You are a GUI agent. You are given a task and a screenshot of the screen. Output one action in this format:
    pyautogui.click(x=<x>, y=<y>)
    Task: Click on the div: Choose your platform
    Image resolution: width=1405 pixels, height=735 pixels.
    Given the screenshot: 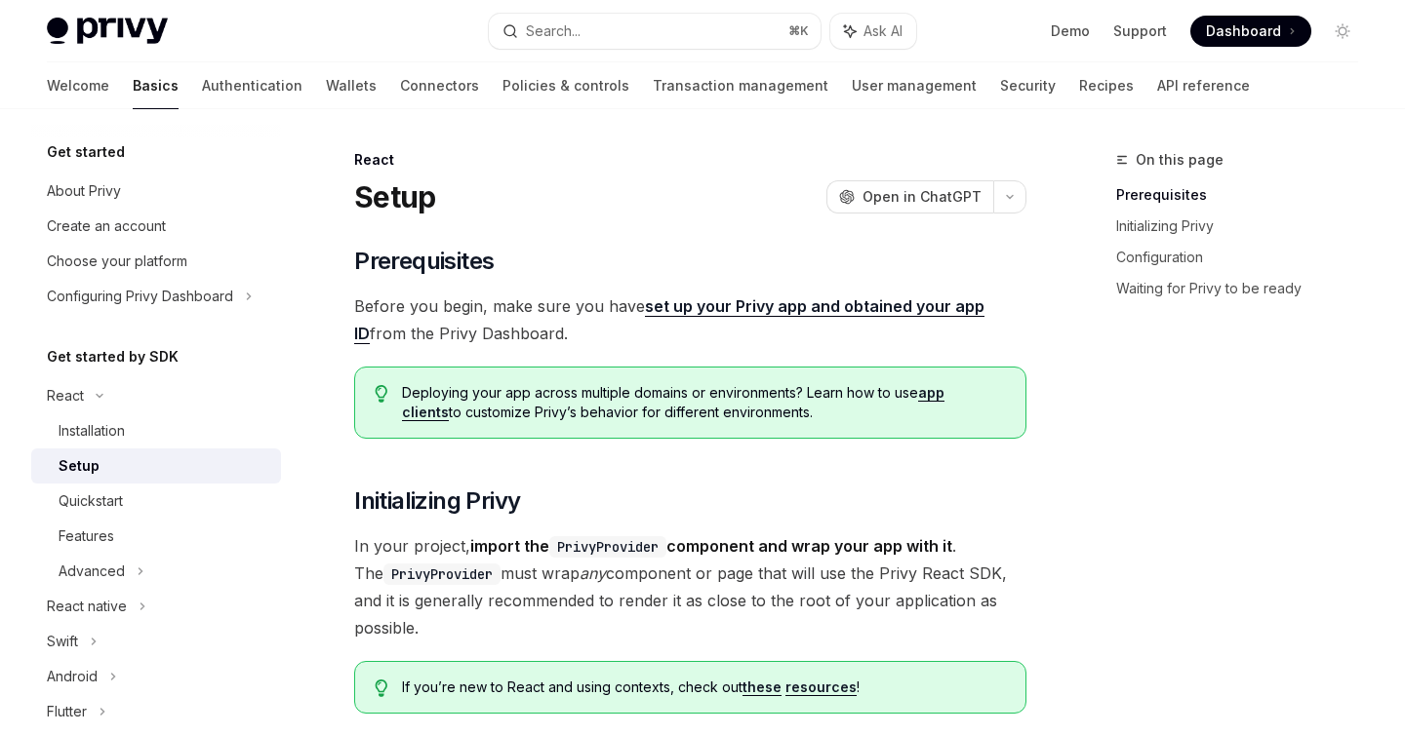 What is the action you would take?
    pyautogui.click(x=117, y=261)
    